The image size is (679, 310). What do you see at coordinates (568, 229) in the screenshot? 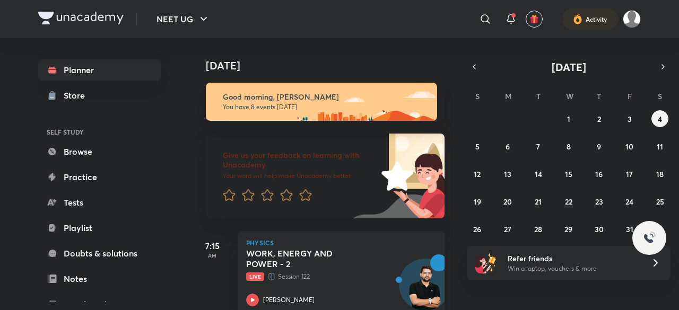
I see `abbr: October 29, 2025` at bounding box center [568, 229].